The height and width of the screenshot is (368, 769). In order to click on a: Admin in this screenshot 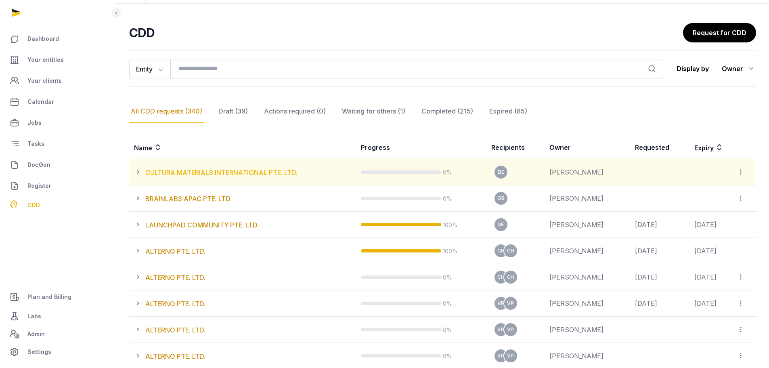, I will do `click(58, 334)`.